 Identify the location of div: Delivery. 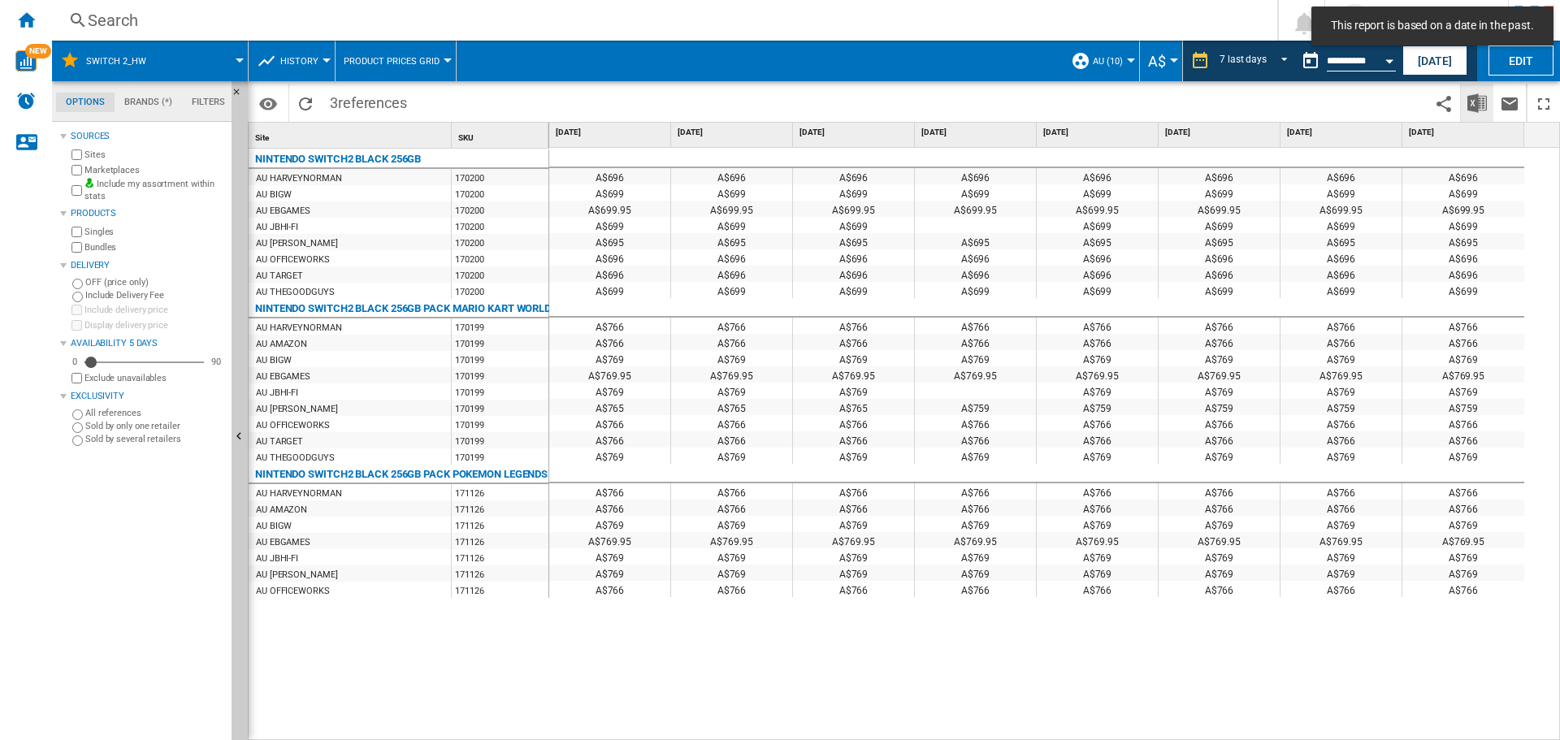
(148, 266).